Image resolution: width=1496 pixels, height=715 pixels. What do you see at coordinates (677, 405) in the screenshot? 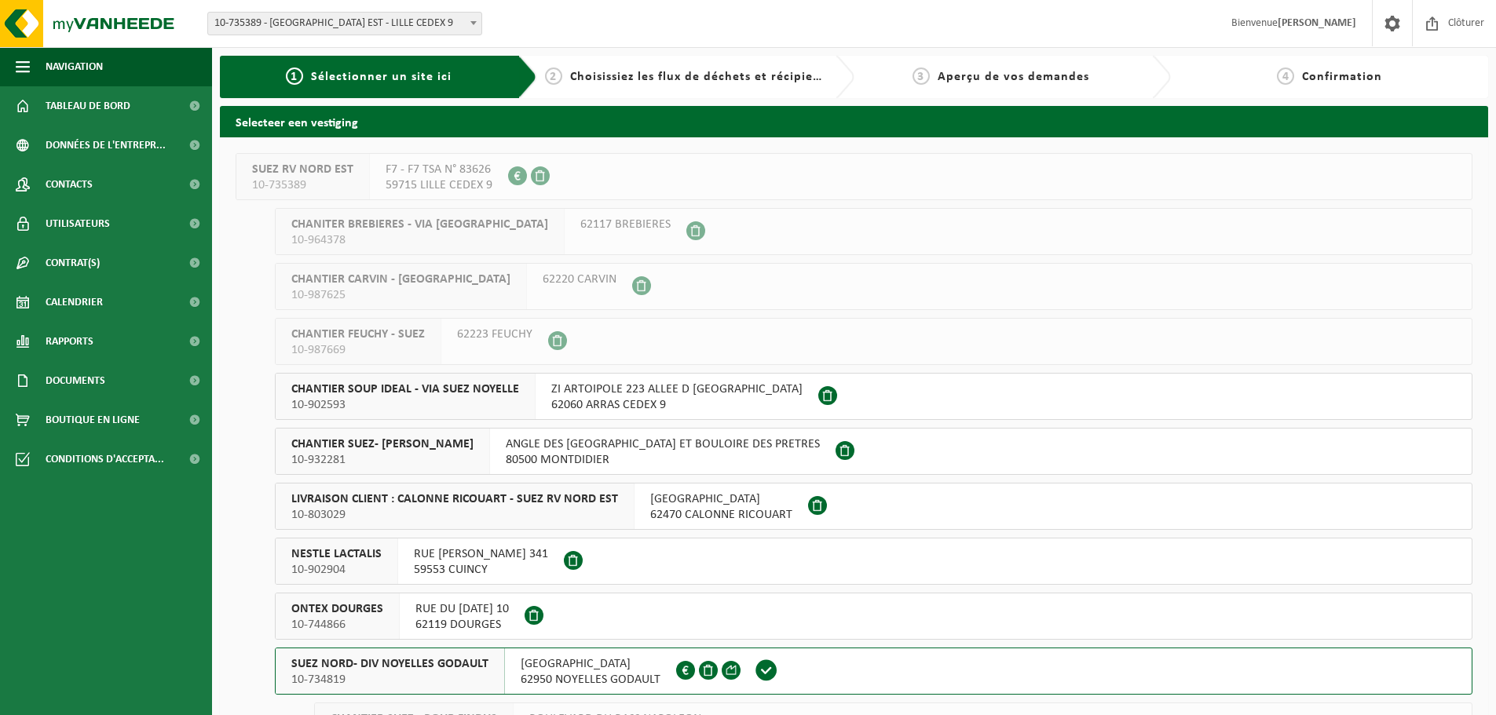
I see `span: 62060 ARRAS CEDEX 9` at bounding box center [677, 405].